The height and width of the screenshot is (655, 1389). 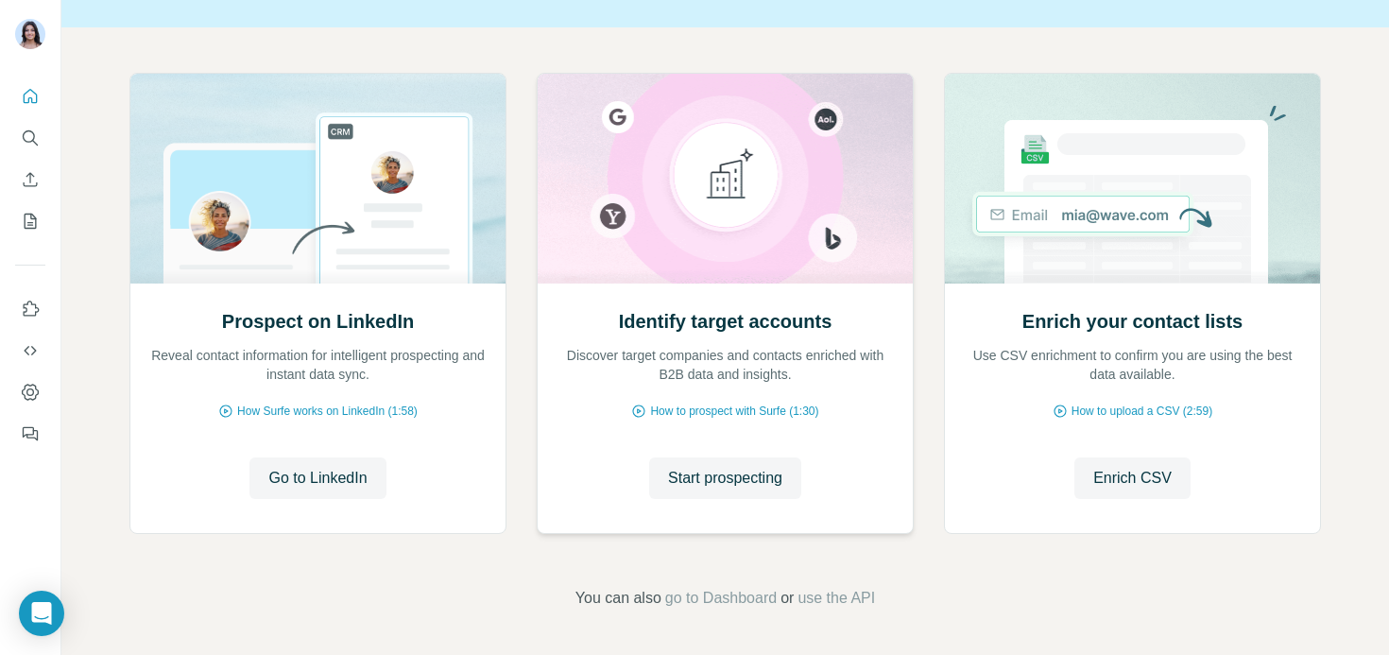 I want to click on button: Use Surfe API, so click(x=30, y=351).